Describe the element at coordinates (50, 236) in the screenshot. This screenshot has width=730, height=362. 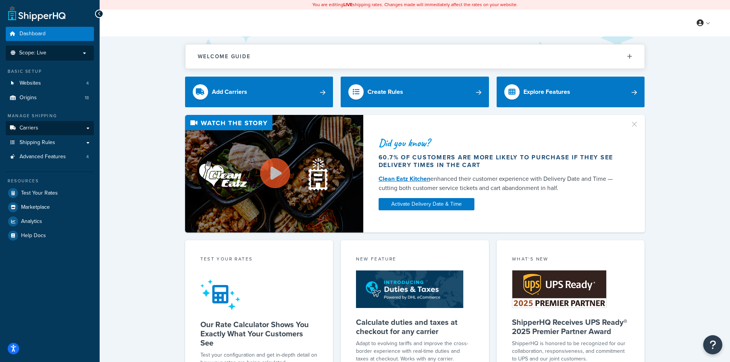
I see `li: Help Docs` at that location.